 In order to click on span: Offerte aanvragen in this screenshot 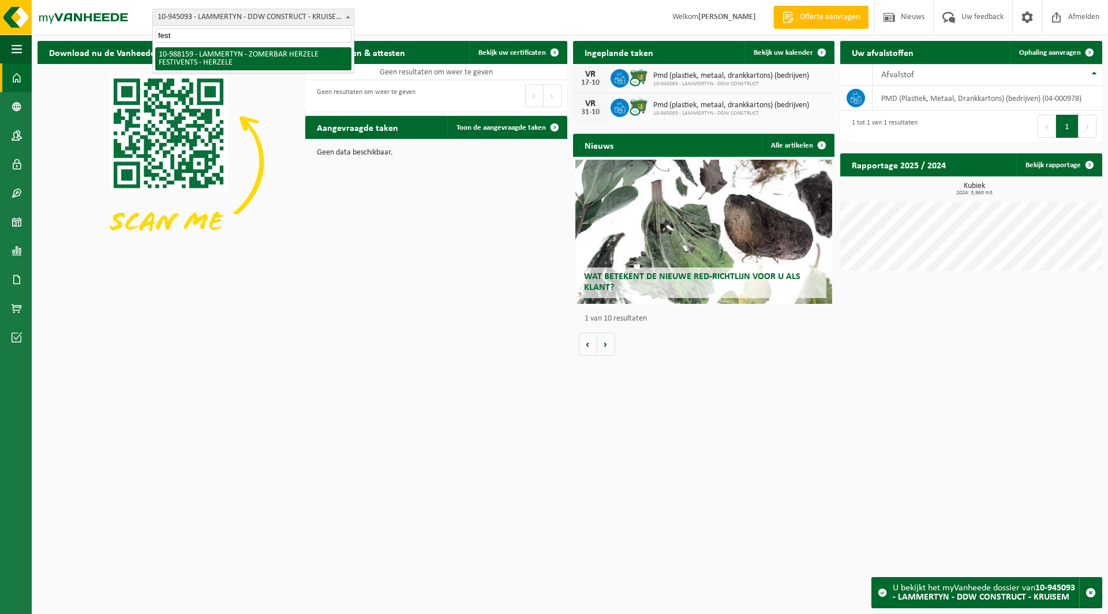, I will do `click(830, 17)`.